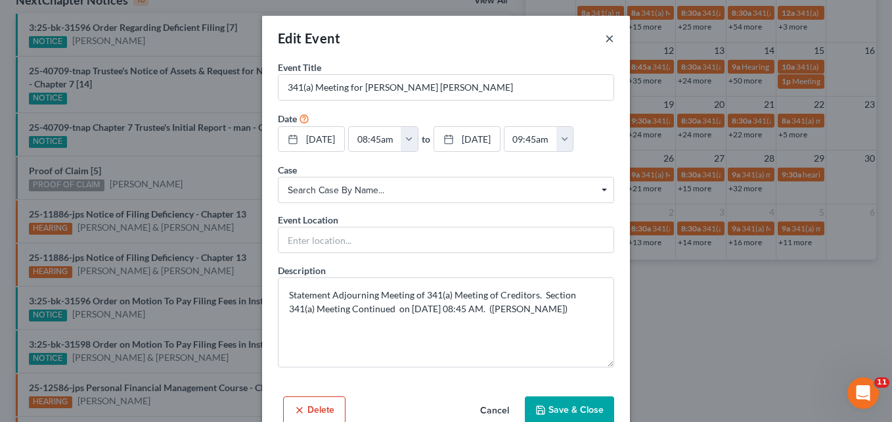 The height and width of the screenshot is (422, 892). I want to click on span: Select box activate, so click(446, 190).